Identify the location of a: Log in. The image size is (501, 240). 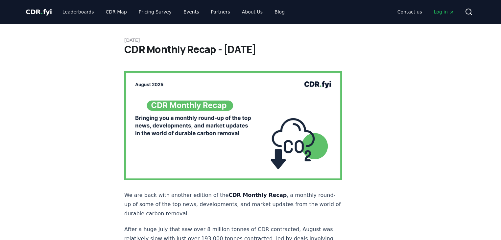
(444, 12).